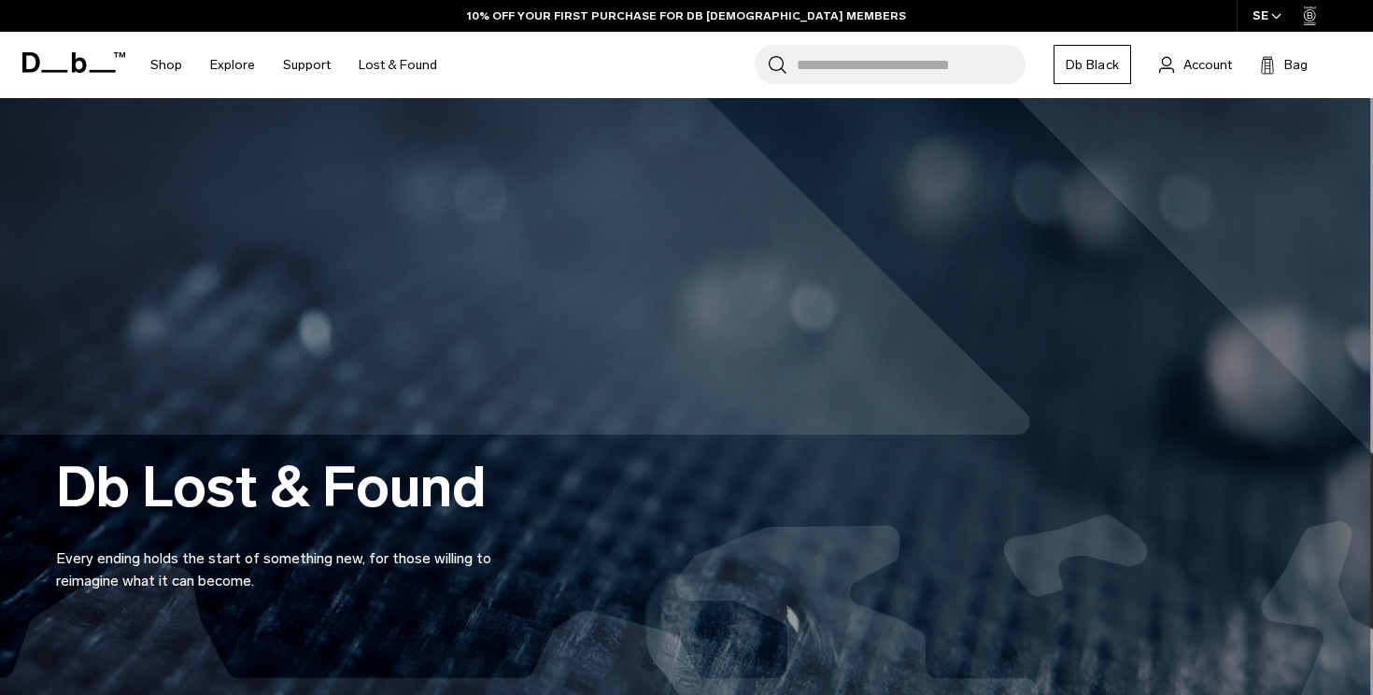 Image resolution: width=1373 pixels, height=695 pixels. Describe the element at coordinates (1208, 64) in the screenshot. I see `span: Account` at that location.